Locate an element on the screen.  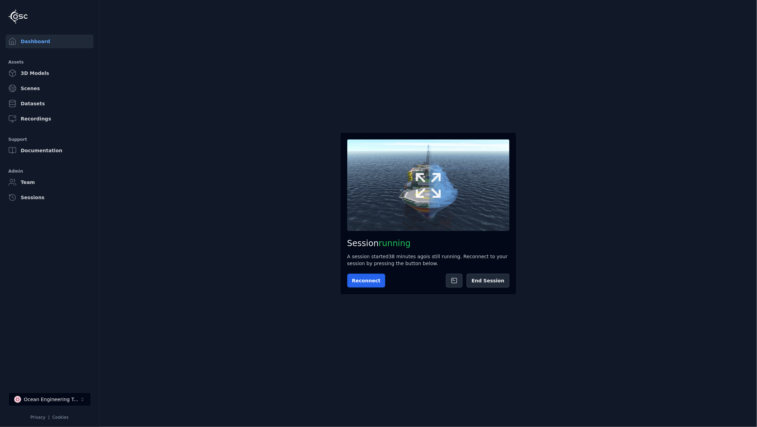
a: Sessions is located at coordinates (49, 197).